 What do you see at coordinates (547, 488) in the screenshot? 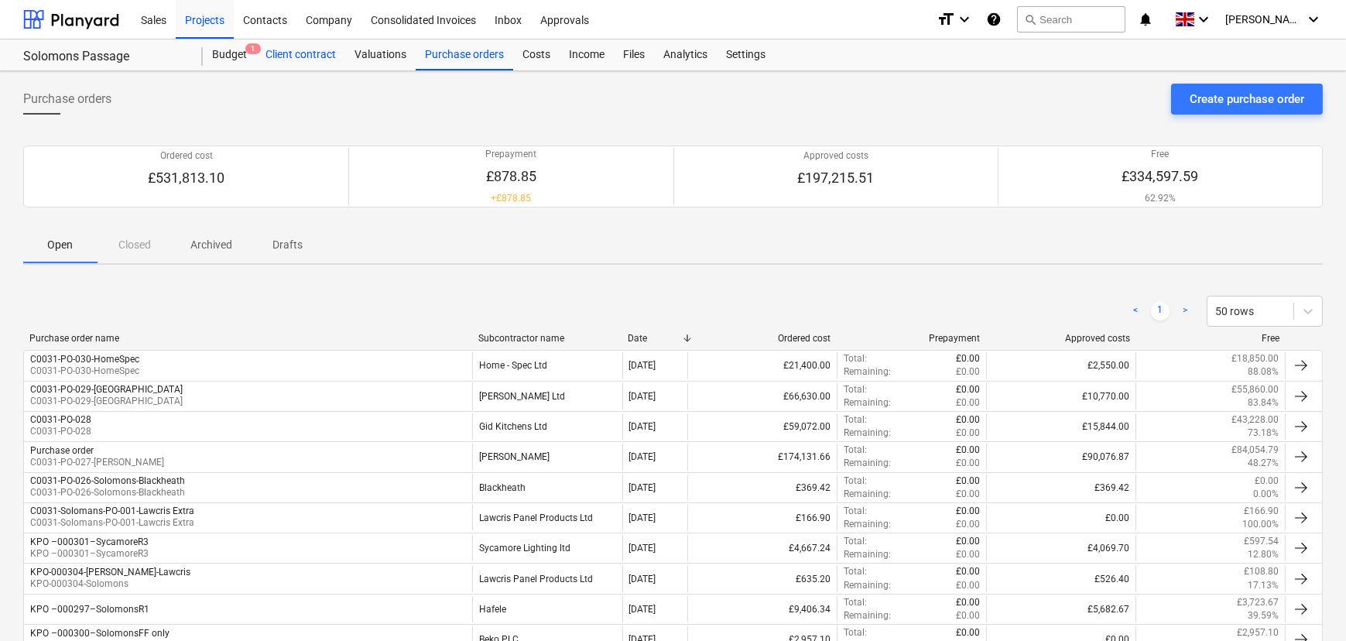
I see `div: Blackheath` at bounding box center [547, 488].